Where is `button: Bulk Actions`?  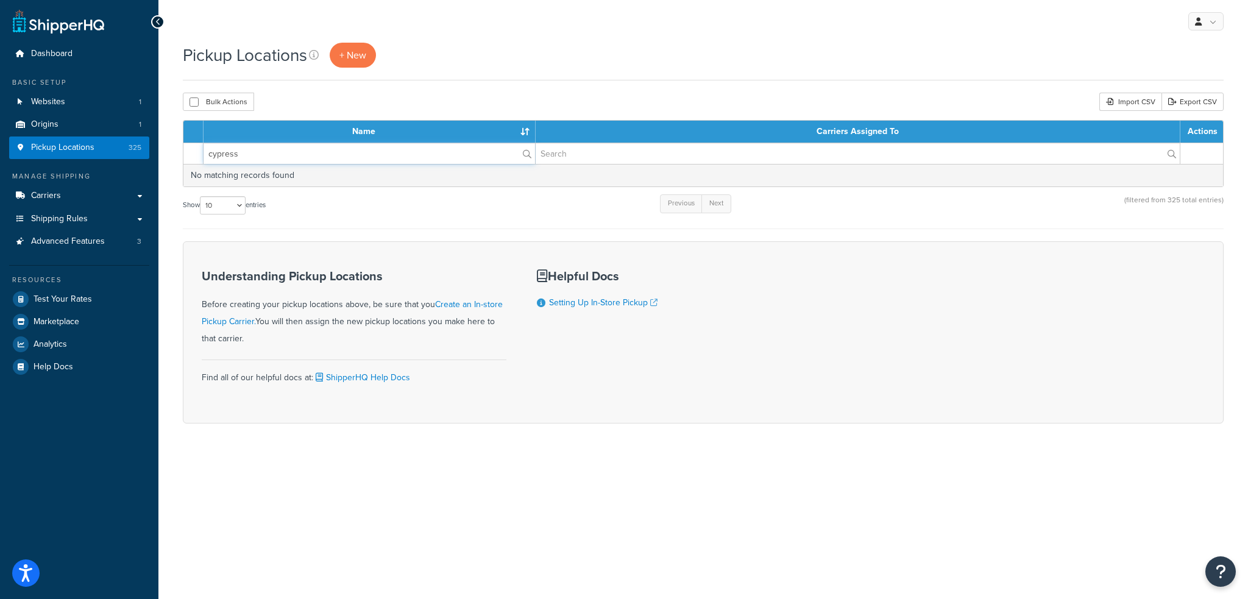 button: Bulk Actions is located at coordinates (218, 102).